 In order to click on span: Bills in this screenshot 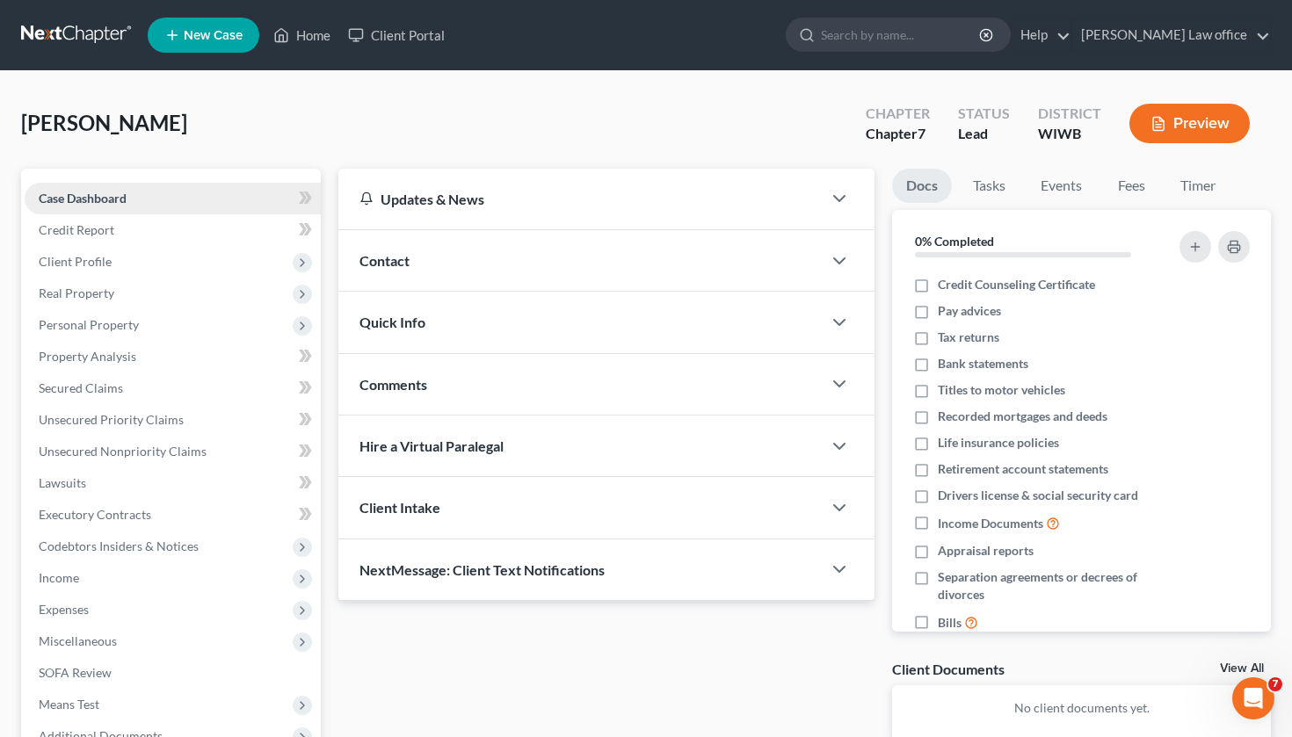, I will do `click(949, 623)`.